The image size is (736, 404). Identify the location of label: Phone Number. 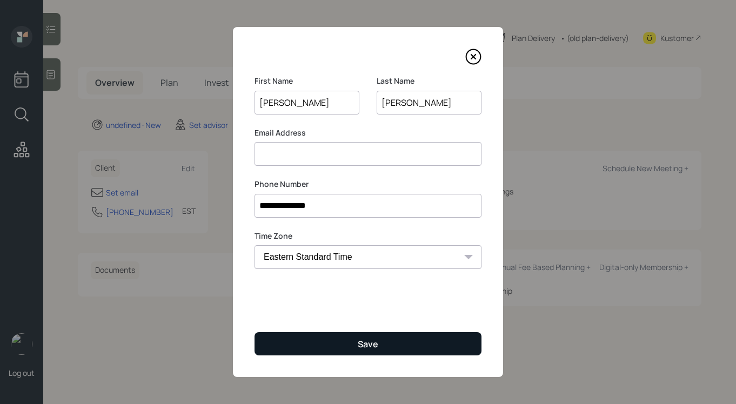
(368, 184).